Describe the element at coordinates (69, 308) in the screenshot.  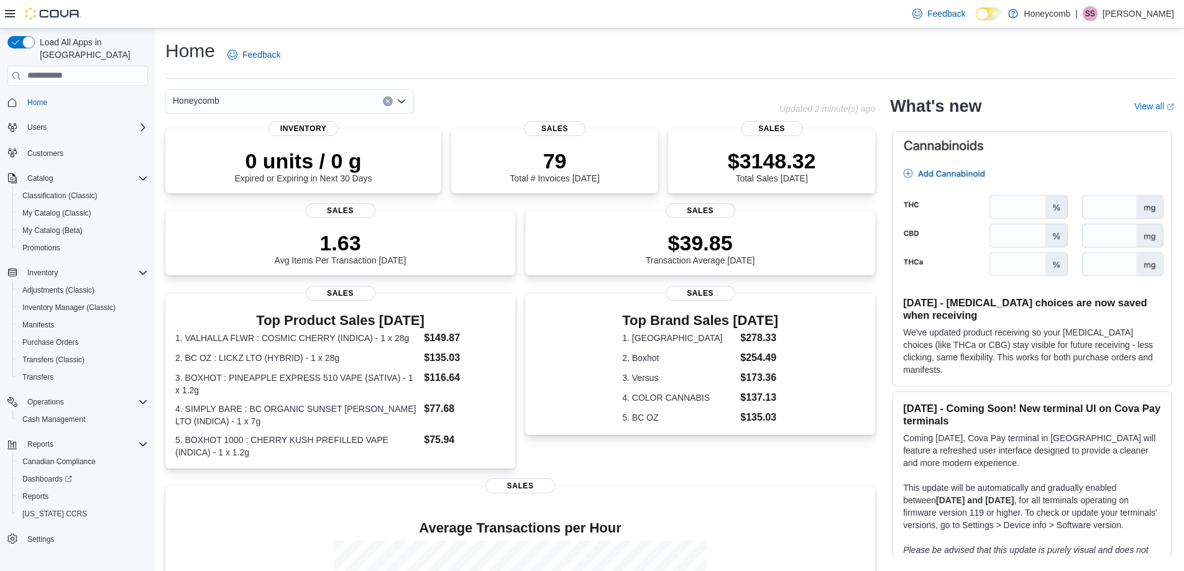
I see `span: Inventory Manager (Classic)` at that location.